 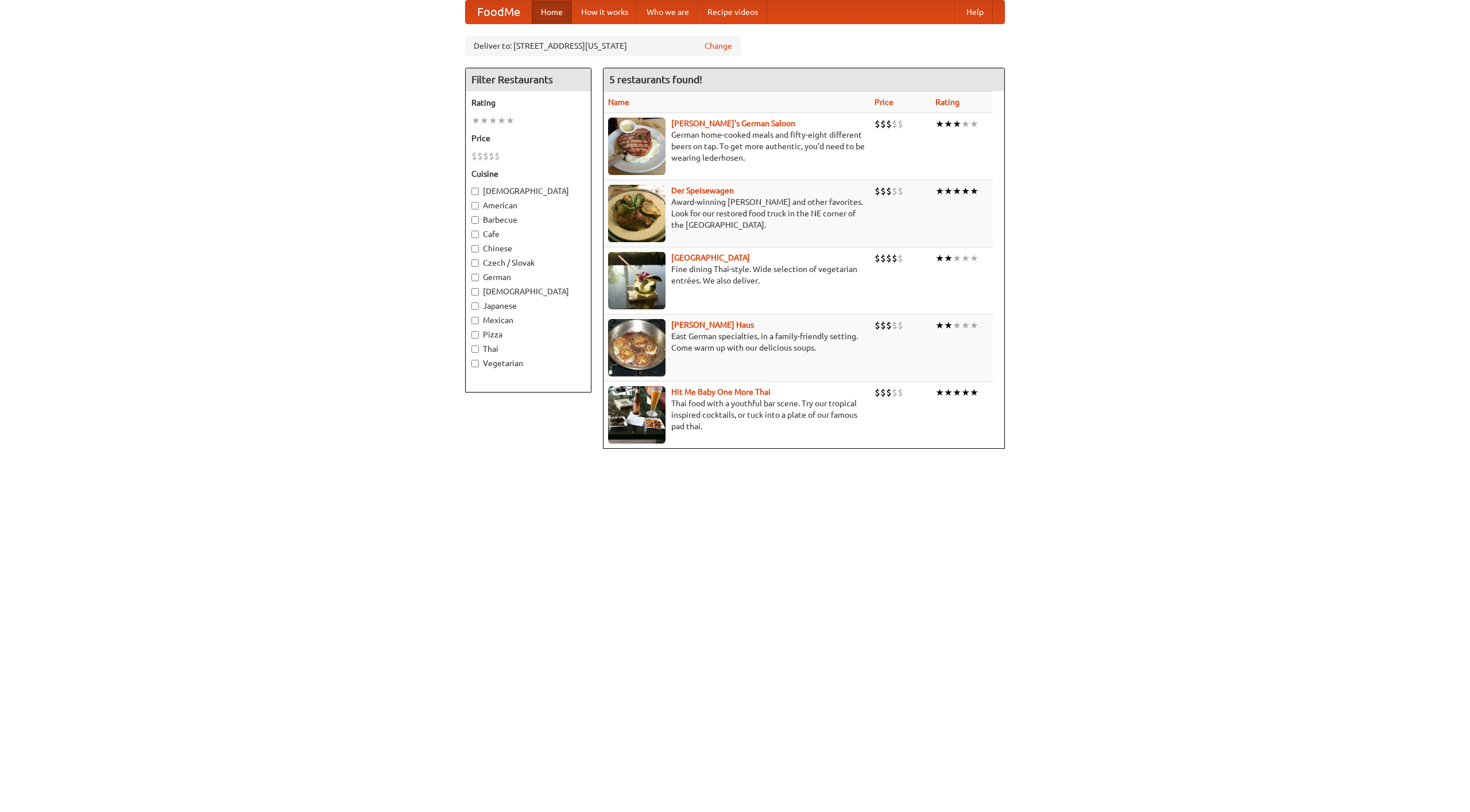 What do you see at coordinates (721, 392) in the screenshot?
I see `b: Hit Me Baby One More Thai` at bounding box center [721, 392].